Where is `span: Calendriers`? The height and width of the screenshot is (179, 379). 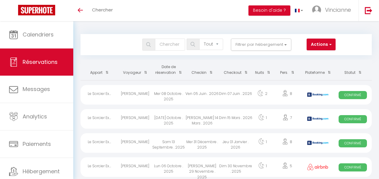
span: Calendriers is located at coordinates (38, 34).